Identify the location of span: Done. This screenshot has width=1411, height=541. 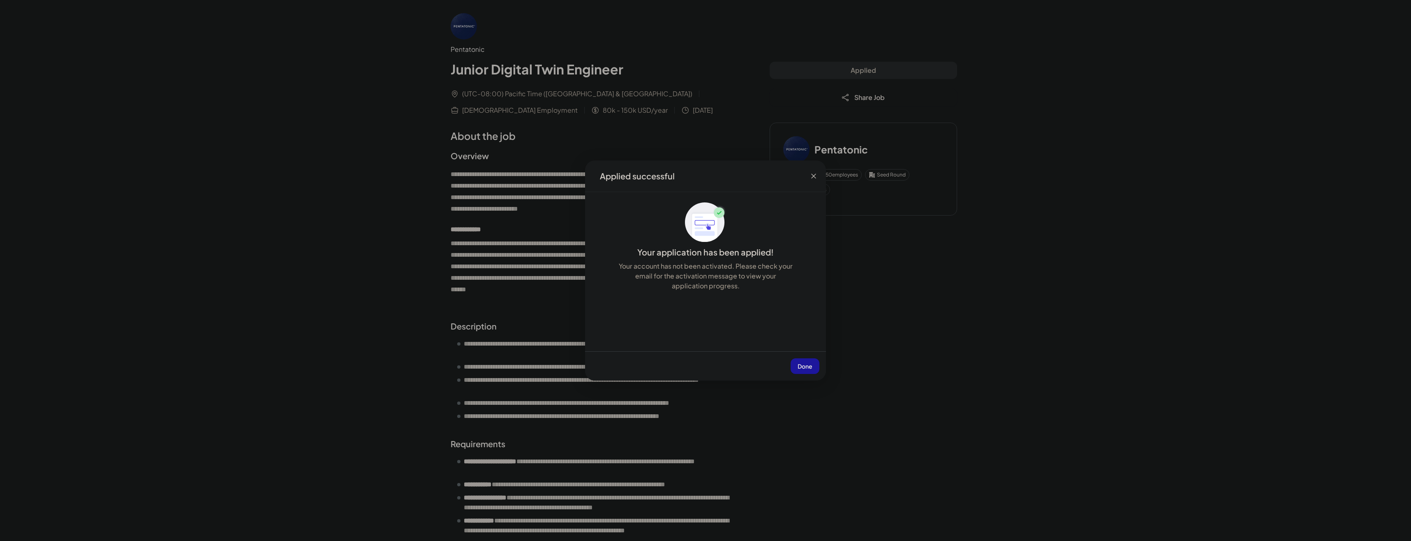
(805, 366).